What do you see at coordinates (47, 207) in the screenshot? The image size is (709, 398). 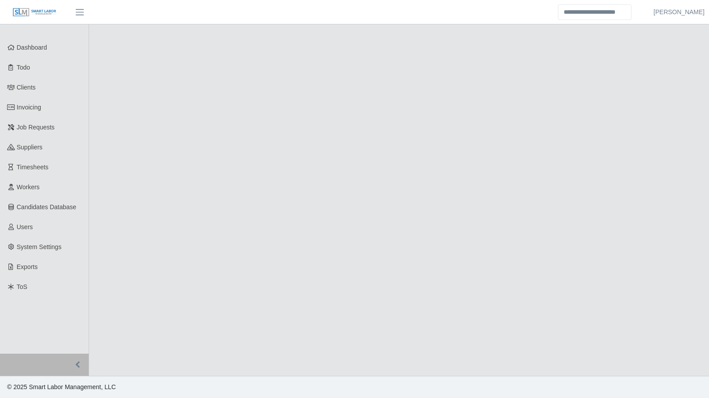 I see `span: Candidates Database` at bounding box center [47, 207].